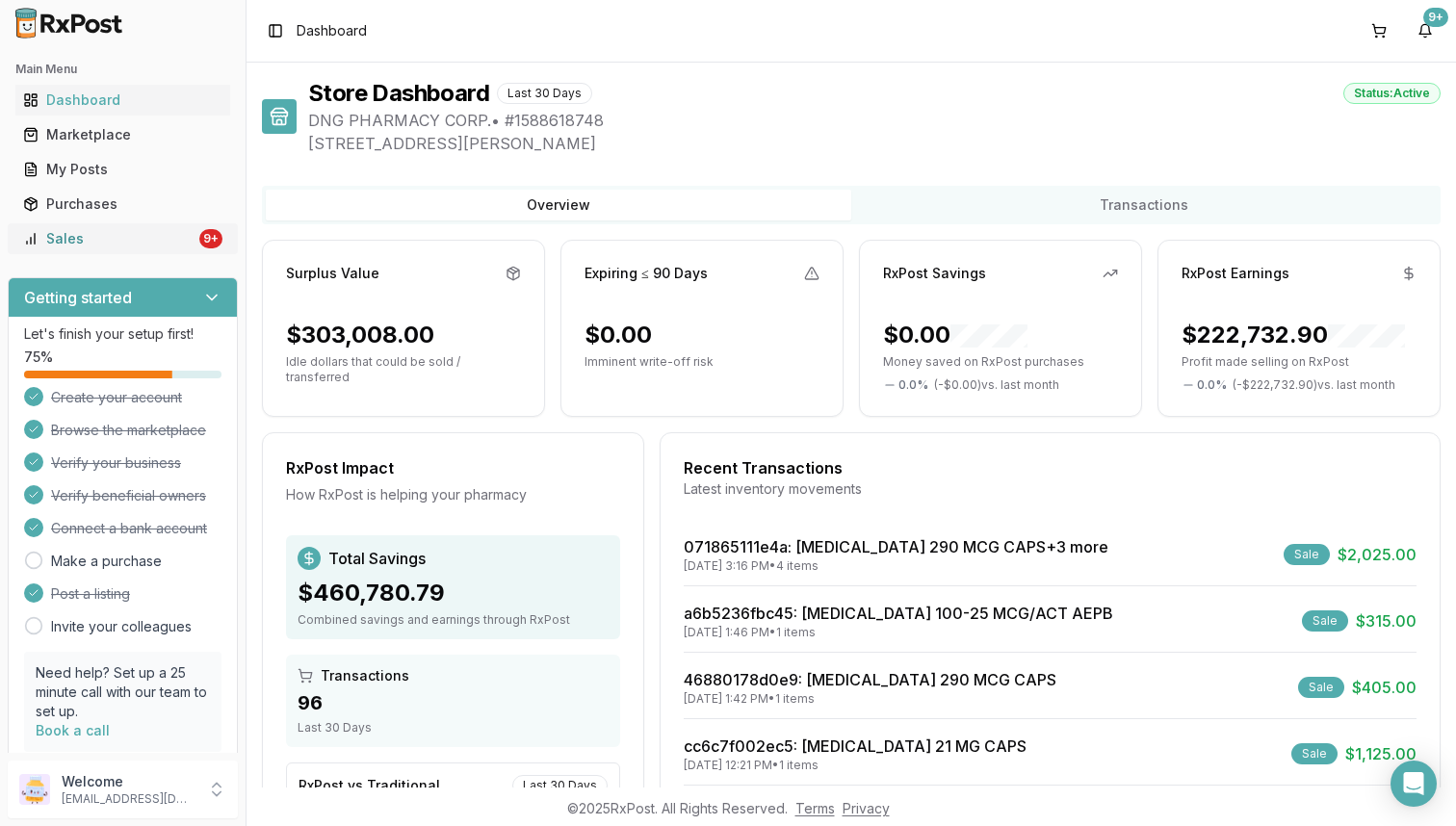 Image resolution: width=1456 pixels, height=826 pixels. Describe the element at coordinates (997, 385) in the screenshot. I see `span: ( - $0.00 ) vs. last month` at that location.